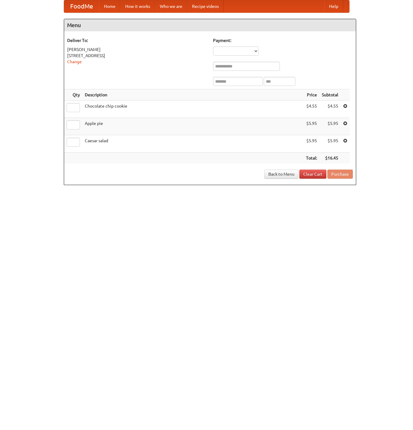  I want to click on a: Help, so click(334, 6).